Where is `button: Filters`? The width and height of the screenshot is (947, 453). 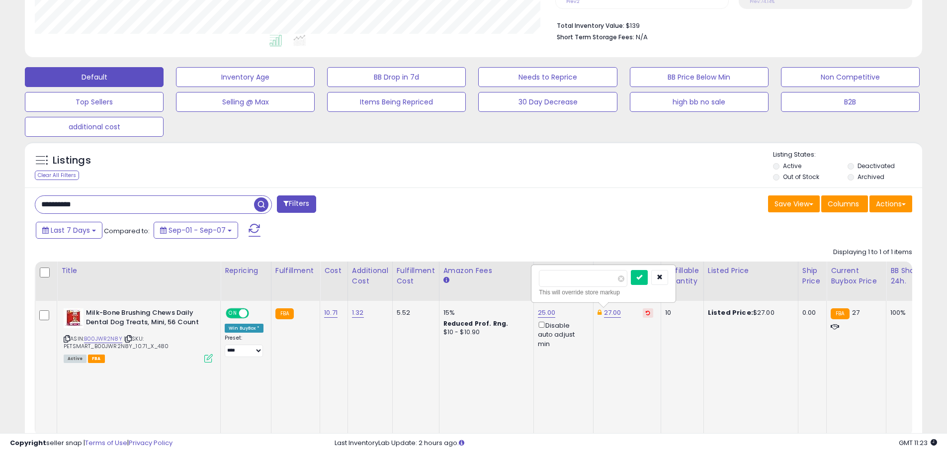
button: Filters is located at coordinates (296, 204).